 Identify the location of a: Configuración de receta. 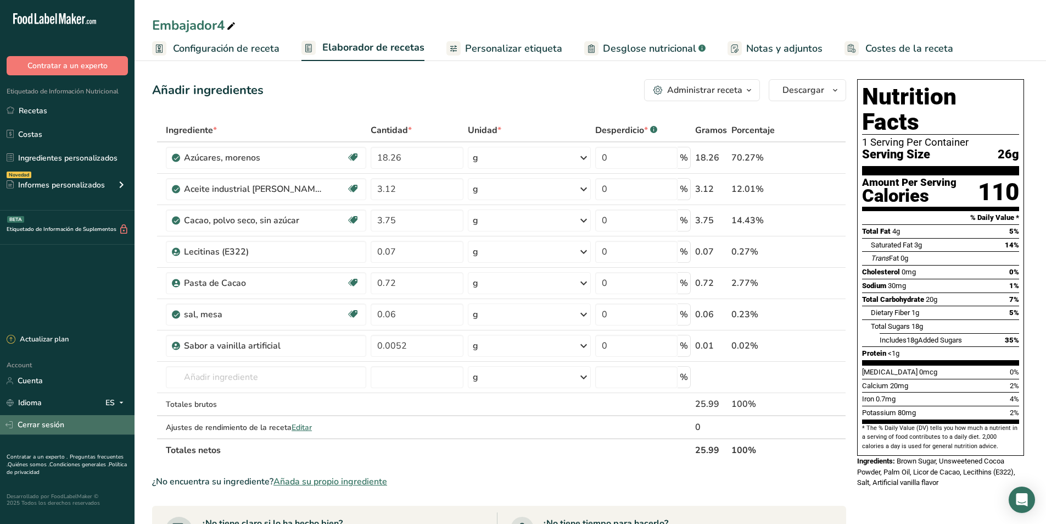
(216, 48).